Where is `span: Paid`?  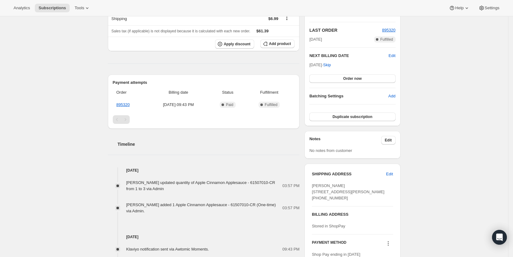
span: Paid is located at coordinates (229, 105).